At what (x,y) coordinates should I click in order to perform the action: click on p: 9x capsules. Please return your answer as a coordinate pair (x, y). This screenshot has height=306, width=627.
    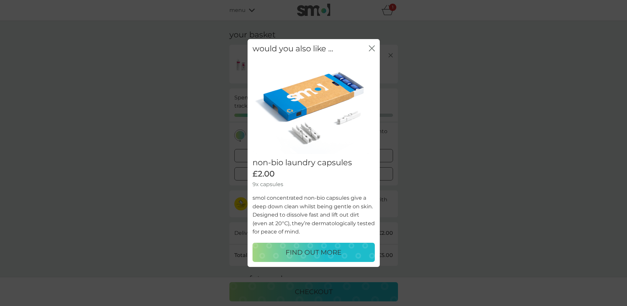
    Looking at the image, I should click on (314, 184).